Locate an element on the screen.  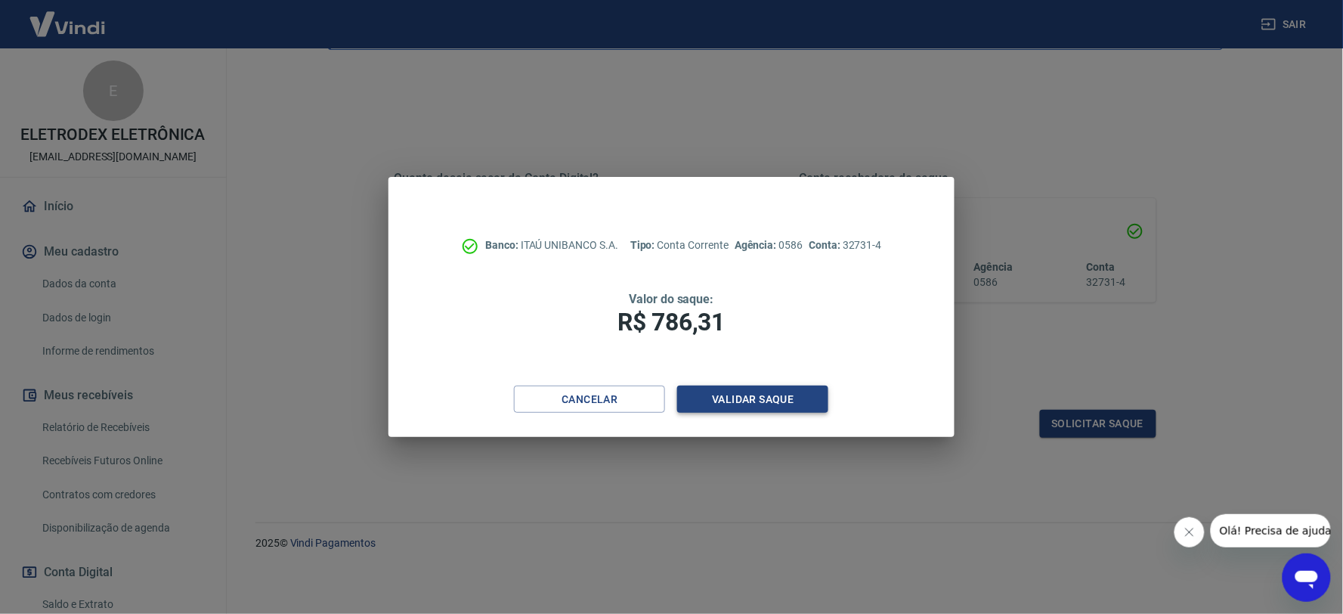
span: Banco: is located at coordinates (502, 245).